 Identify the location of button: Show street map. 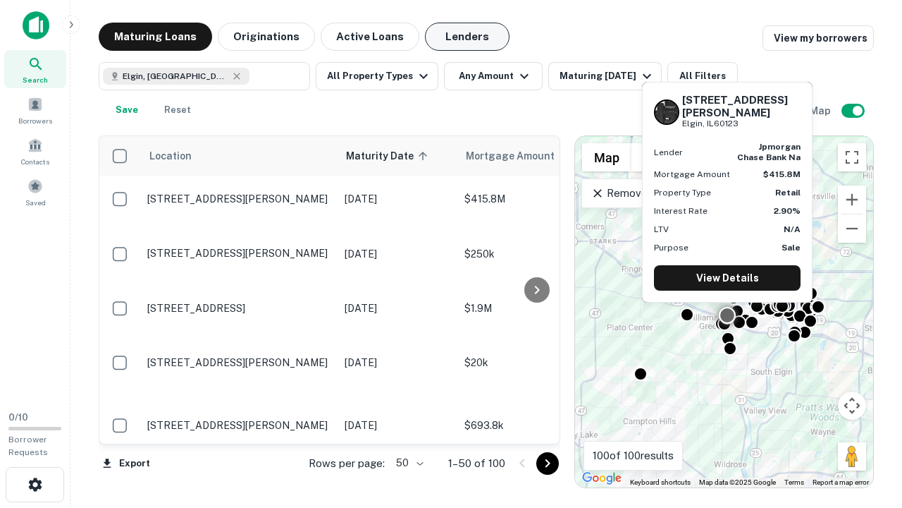
(607, 157).